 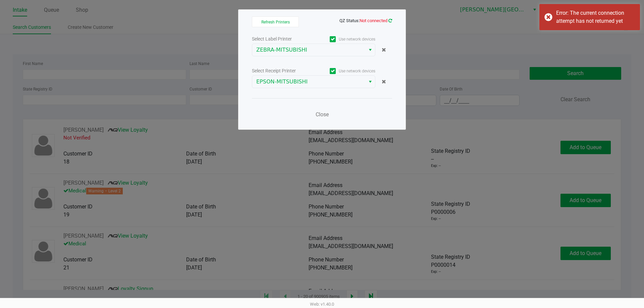 What do you see at coordinates (276, 22) in the screenshot?
I see `span: Refresh Printers` at bounding box center [276, 22].